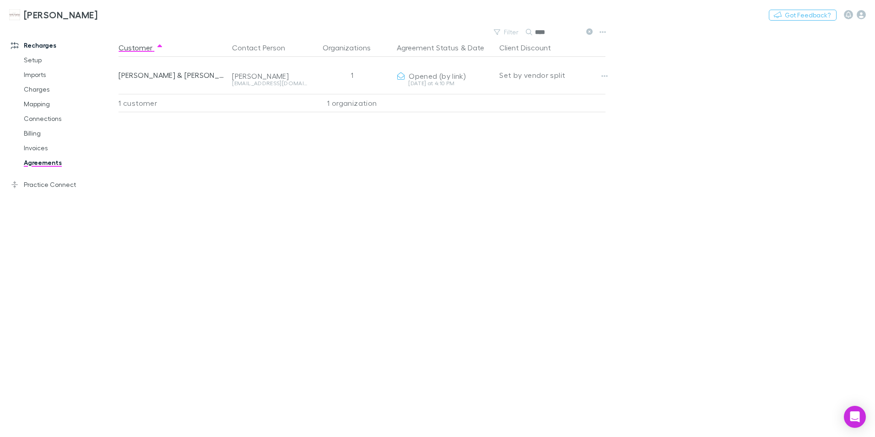  I want to click on button: Client Discount, so click(530, 48).